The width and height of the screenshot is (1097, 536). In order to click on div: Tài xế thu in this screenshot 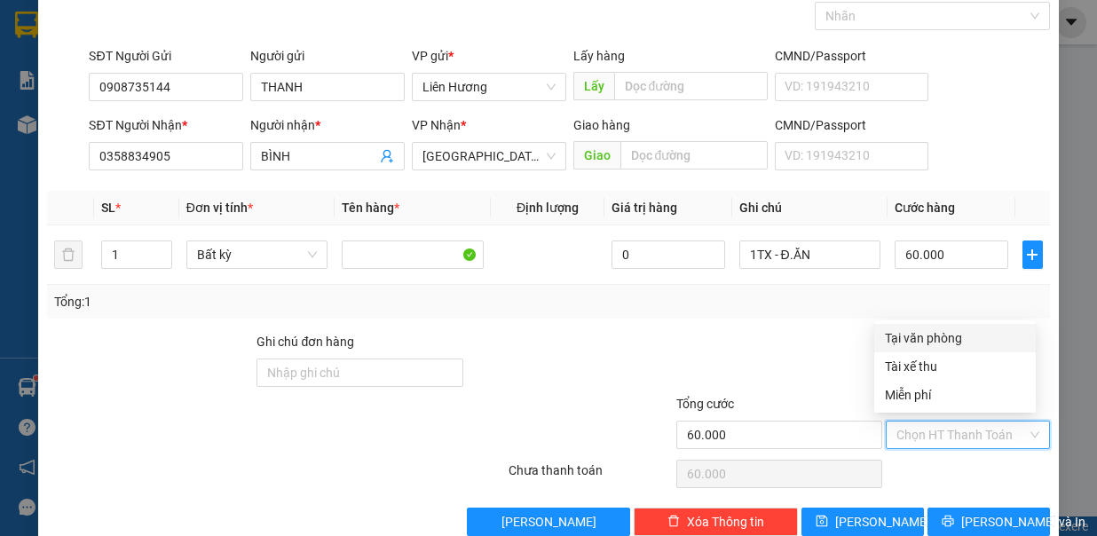, I will do `click(955, 367)`.